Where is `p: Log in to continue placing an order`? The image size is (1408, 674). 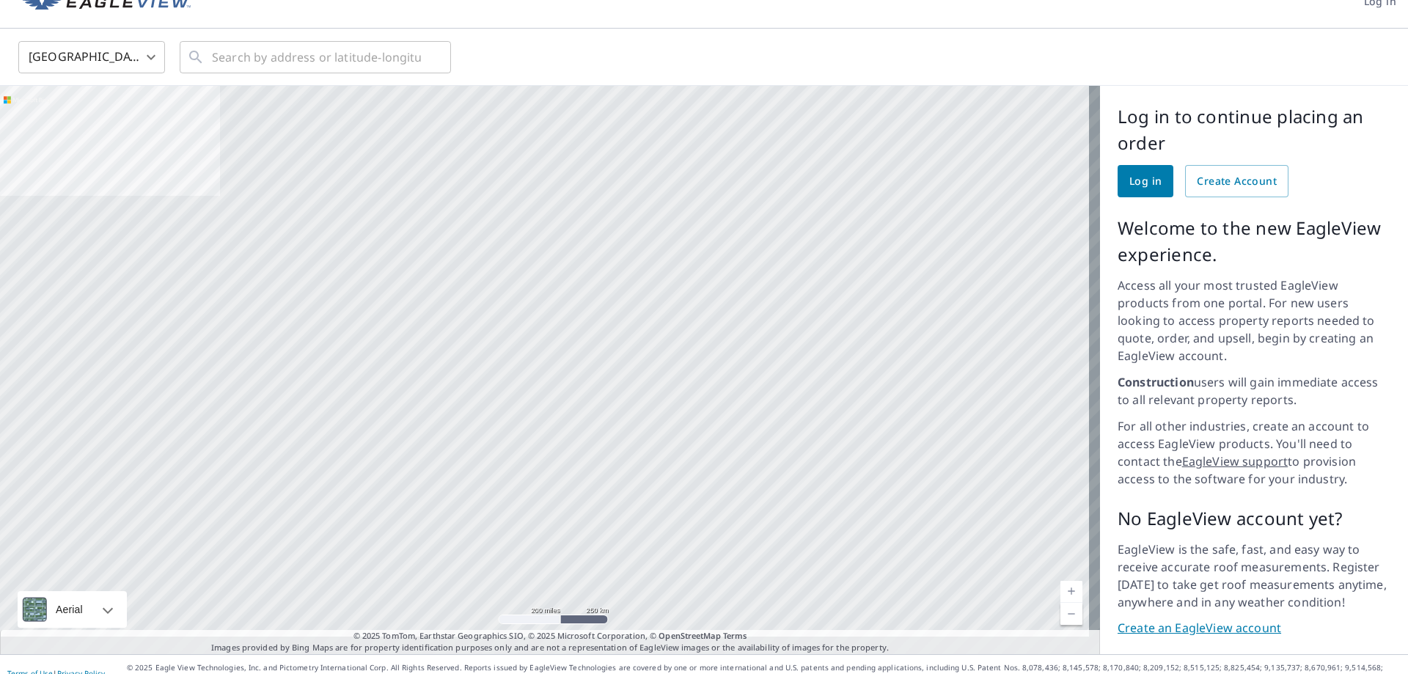 p: Log in to continue placing an order is located at coordinates (1254, 130).